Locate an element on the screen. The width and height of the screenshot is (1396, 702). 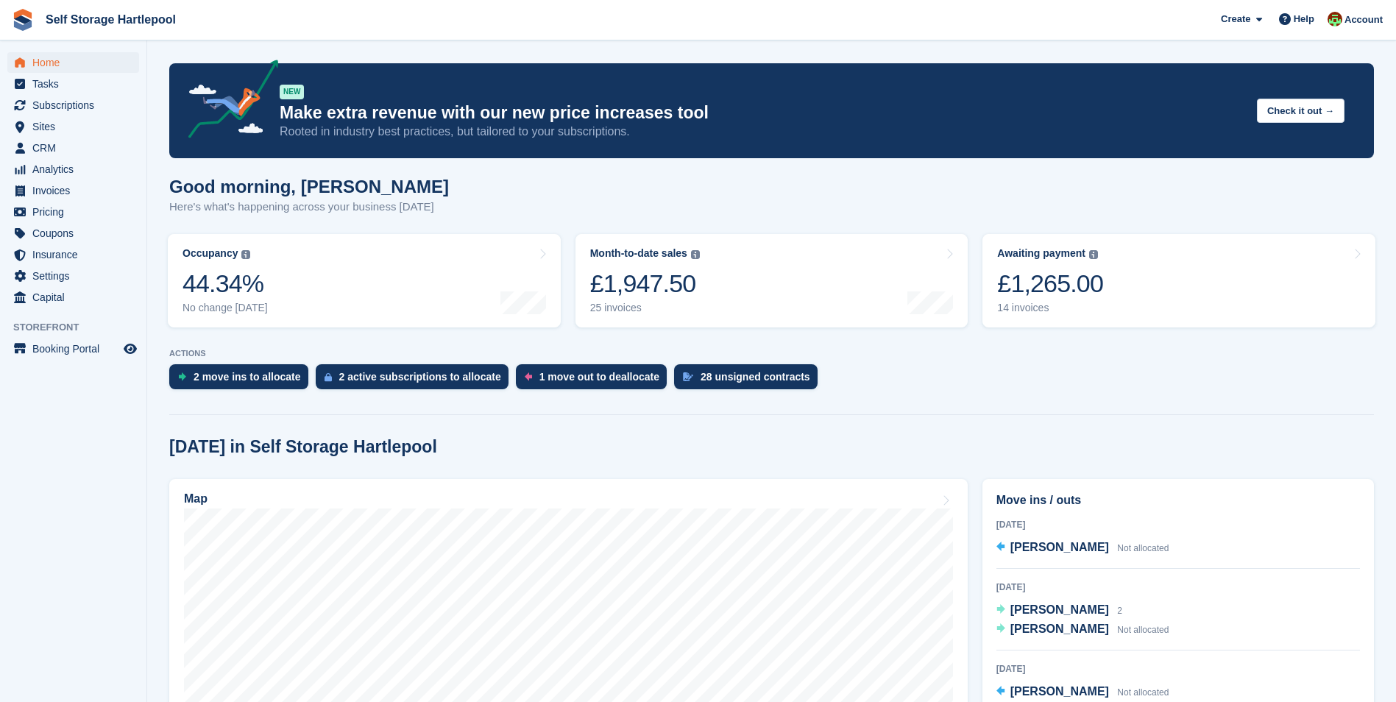
span: Invoices is located at coordinates (77, 191).